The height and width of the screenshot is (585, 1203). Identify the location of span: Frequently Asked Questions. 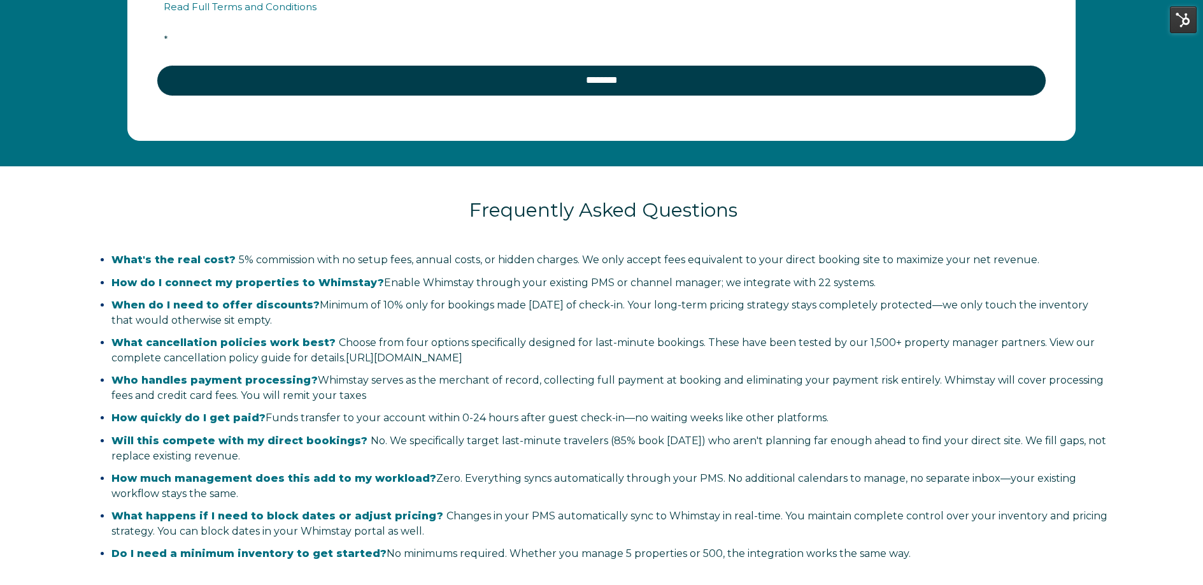
(603, 210).